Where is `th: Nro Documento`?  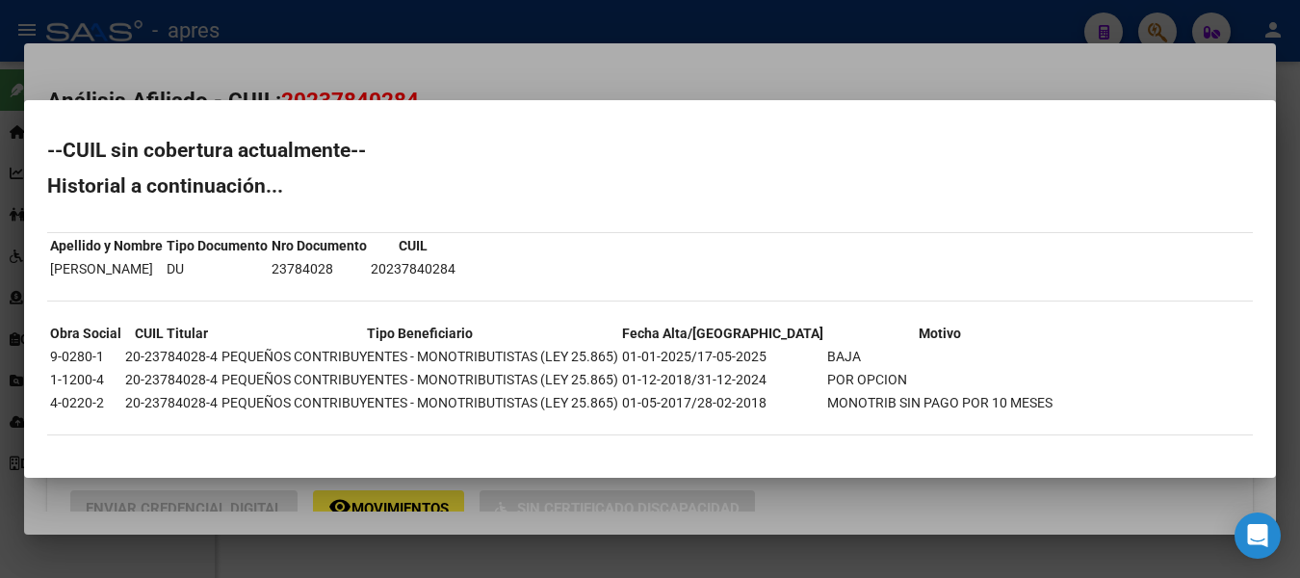
th: Nro Documento is located at coordinates (319, 245).